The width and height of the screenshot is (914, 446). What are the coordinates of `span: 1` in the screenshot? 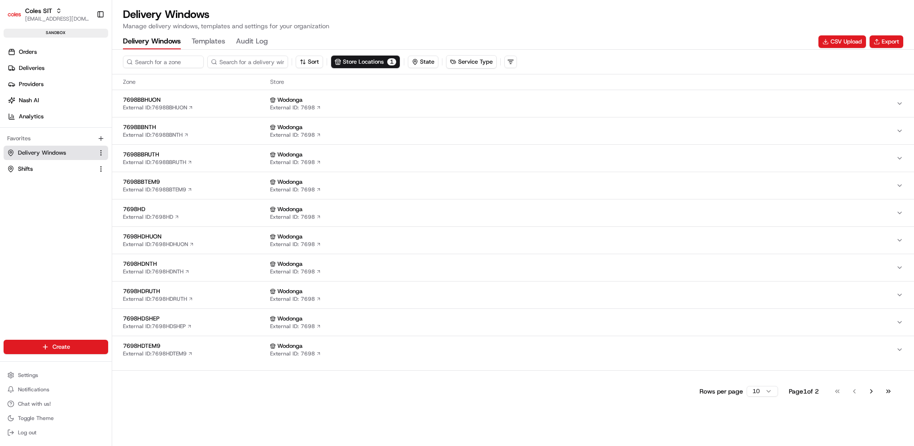 It's located at (392, 62).